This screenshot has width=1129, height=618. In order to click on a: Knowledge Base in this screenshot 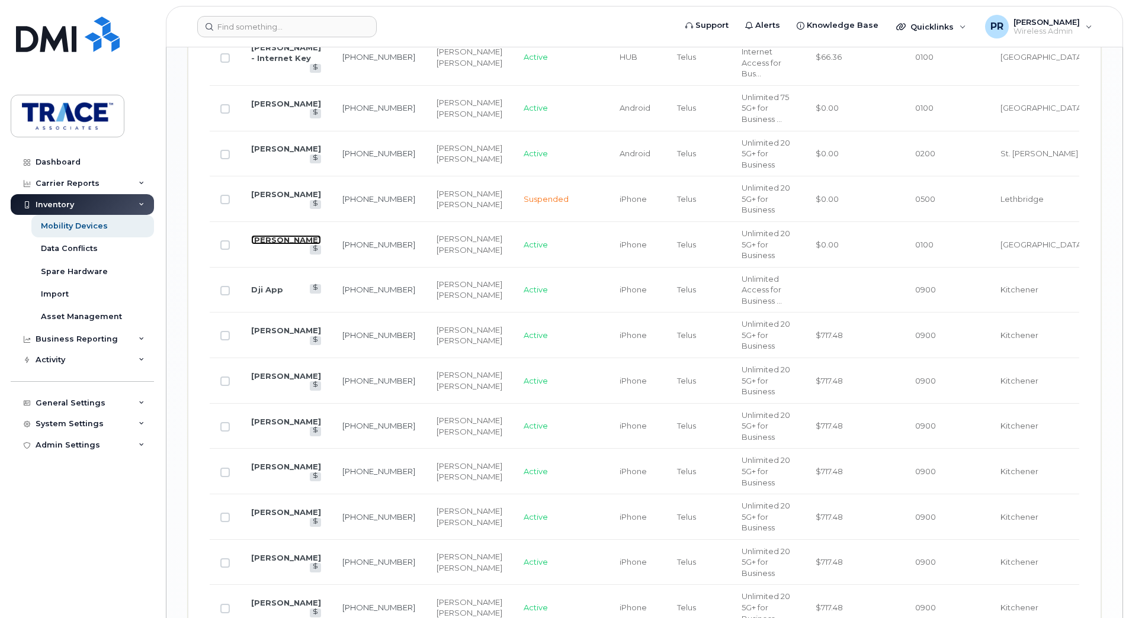, I will do `click(837, 25)`.